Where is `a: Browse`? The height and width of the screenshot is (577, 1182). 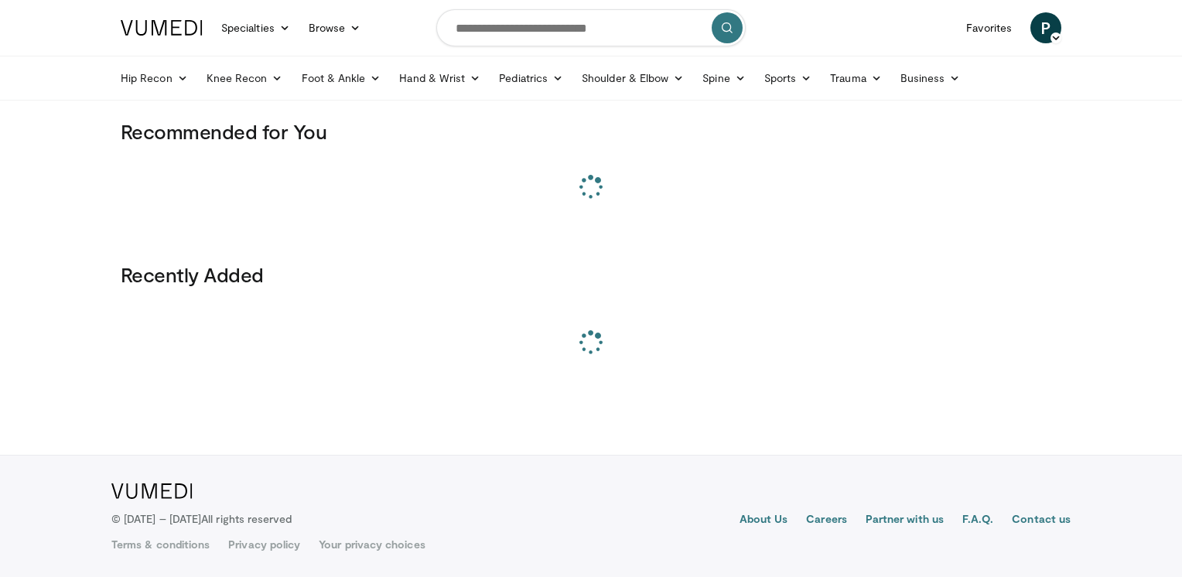 a: Browse is located at coordinates (335, 28).